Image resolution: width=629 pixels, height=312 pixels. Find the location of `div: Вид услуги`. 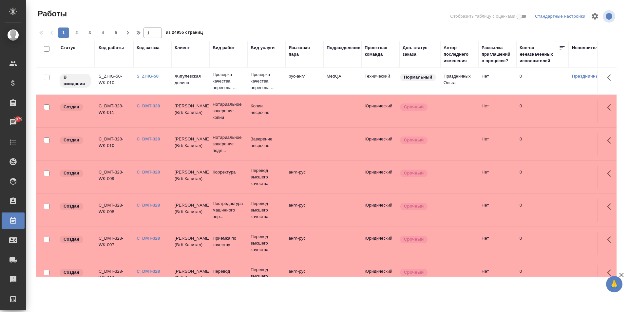

div: Вид услуги is located at coordinates (263, 48).